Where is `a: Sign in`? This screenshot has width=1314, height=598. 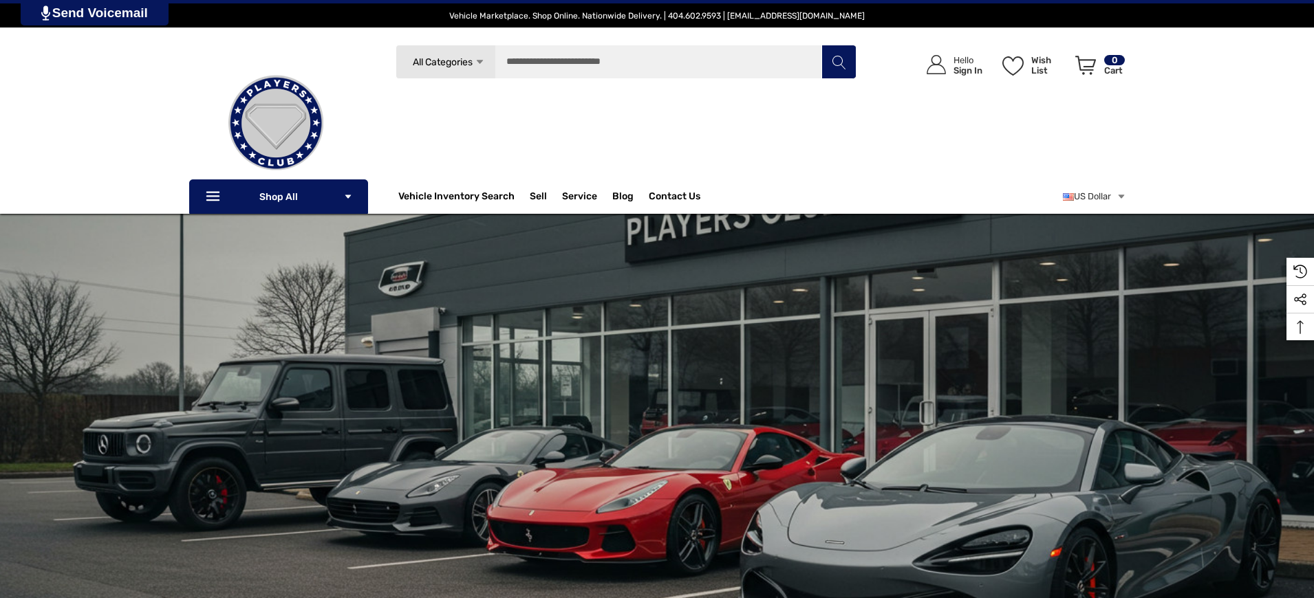 a: Sign in is located at coordinates (950, 65).